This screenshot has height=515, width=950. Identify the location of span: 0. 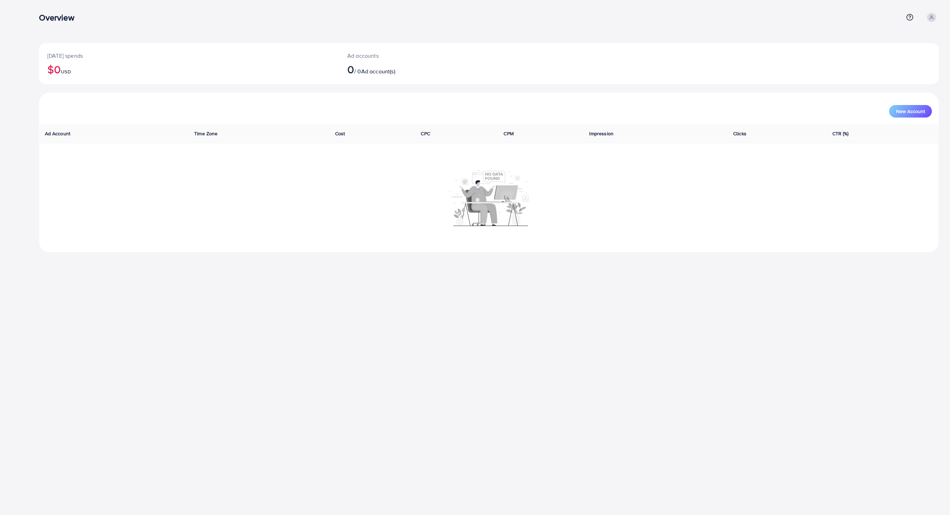
(351, 69).